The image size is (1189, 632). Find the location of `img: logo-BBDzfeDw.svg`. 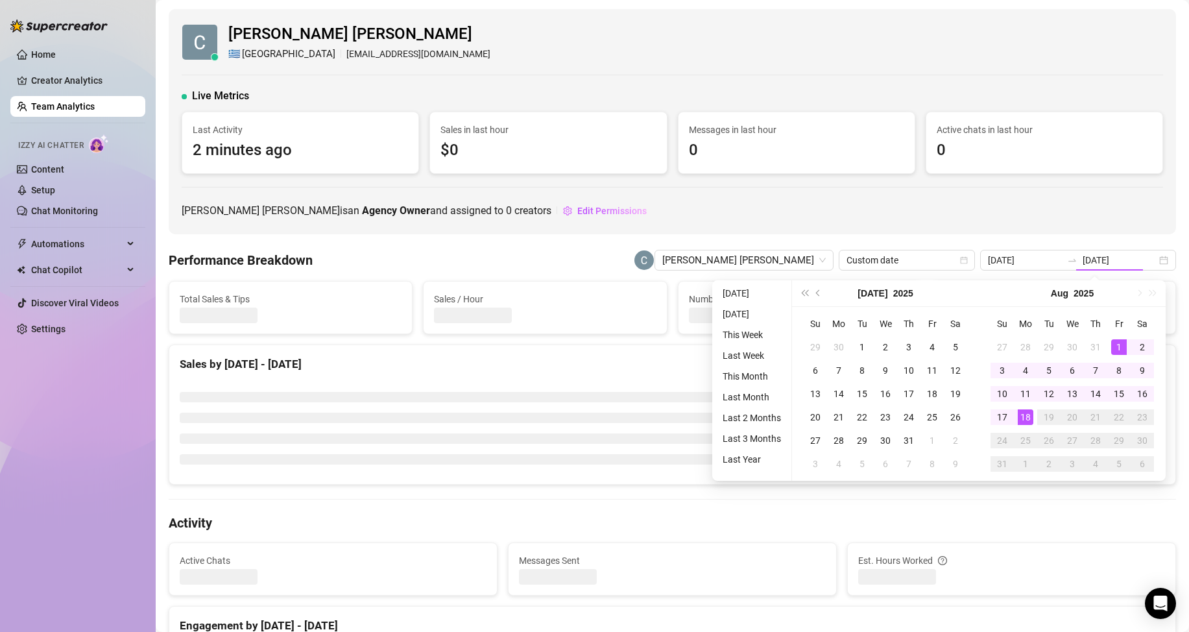

img: logo-BBDzfeDw.svg is located at coordinates (59, 26).